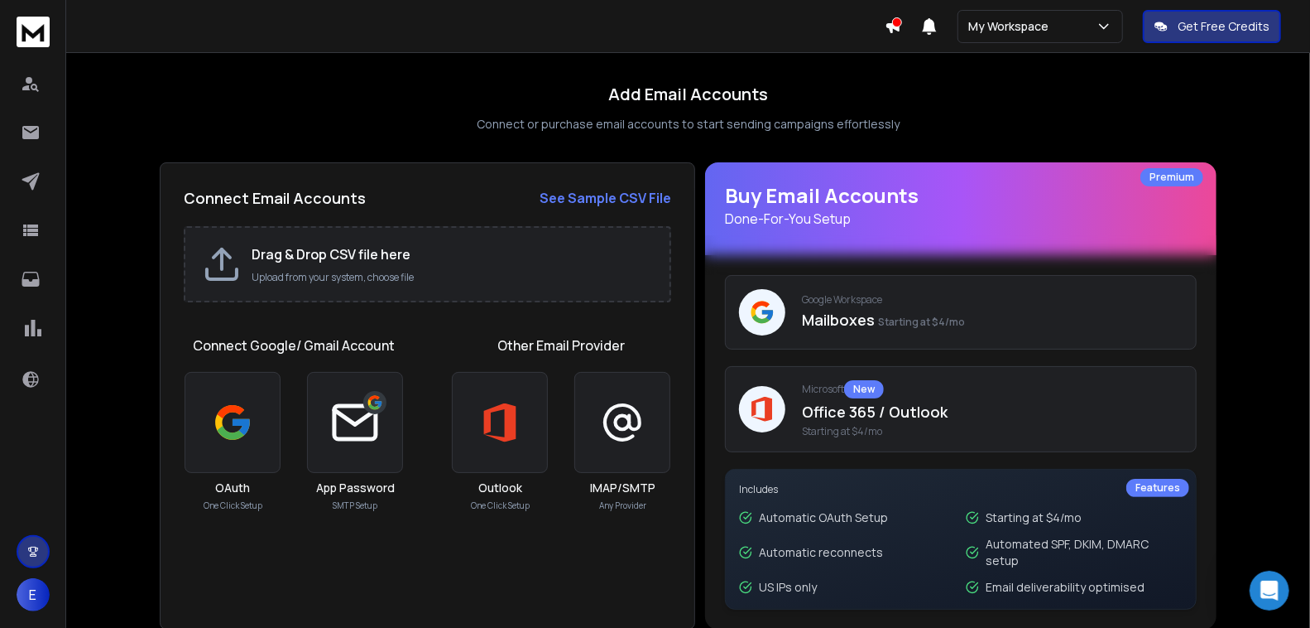 The image size is (1310, 628). I want to click on button: Start recording, so click(112, 507).